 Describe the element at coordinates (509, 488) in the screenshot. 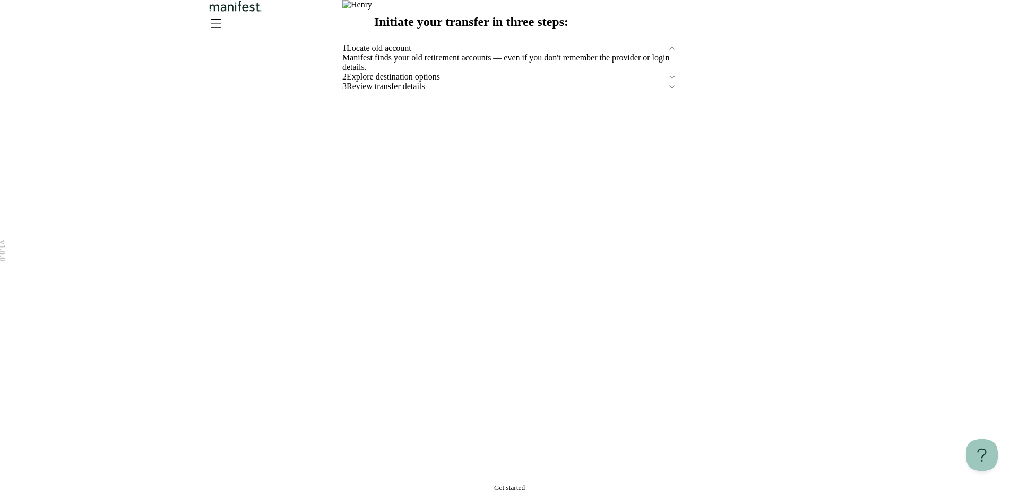

I see `span: Get started` at that location.